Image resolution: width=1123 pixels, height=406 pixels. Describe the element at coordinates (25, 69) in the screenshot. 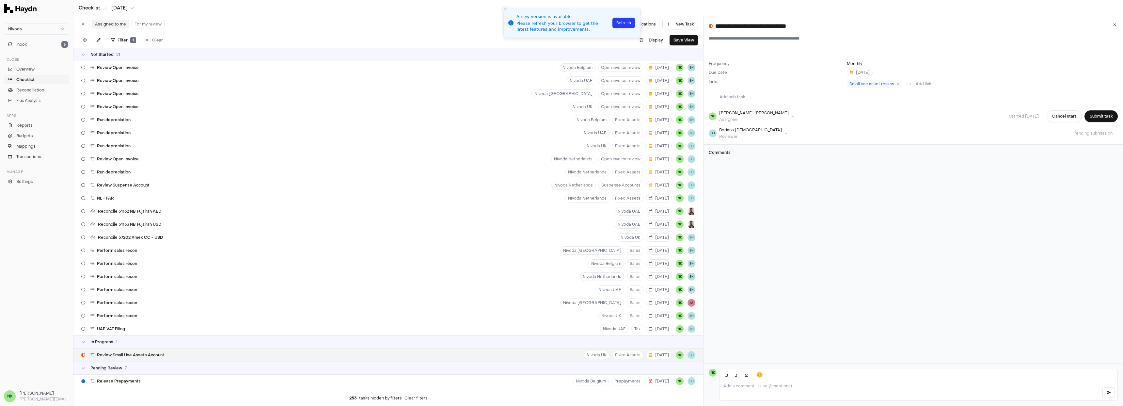

I see `span: Overview` at that location.